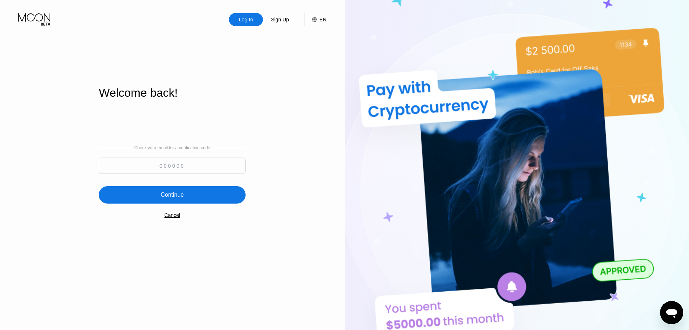 The height and width of the screenshot is (330, 689). Describe the element at coordinates (246, 20) in the screenshot. I see `div: Log In` at that location.